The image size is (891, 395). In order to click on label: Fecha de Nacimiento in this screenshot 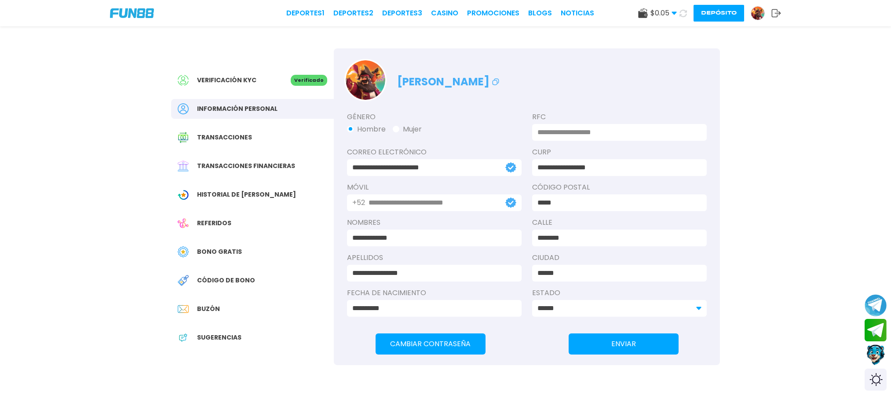, I will do `click(434, 293)`.